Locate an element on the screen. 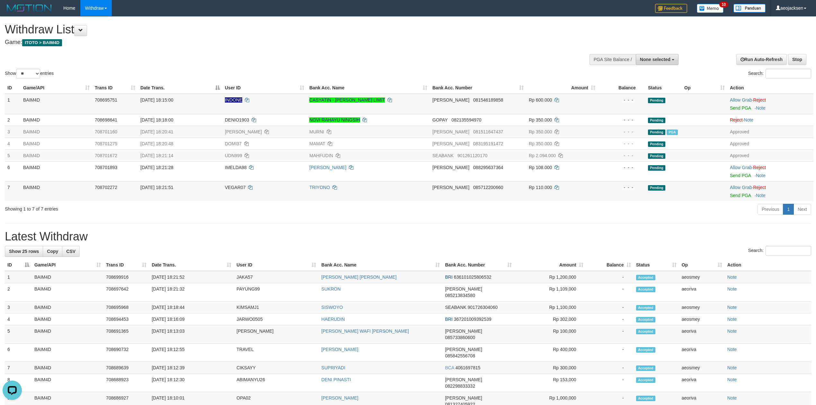 The width and height of the screenshot is (816, 405). span: Copy 636101025806532 to clipboard is located at coordinates (473, 277).